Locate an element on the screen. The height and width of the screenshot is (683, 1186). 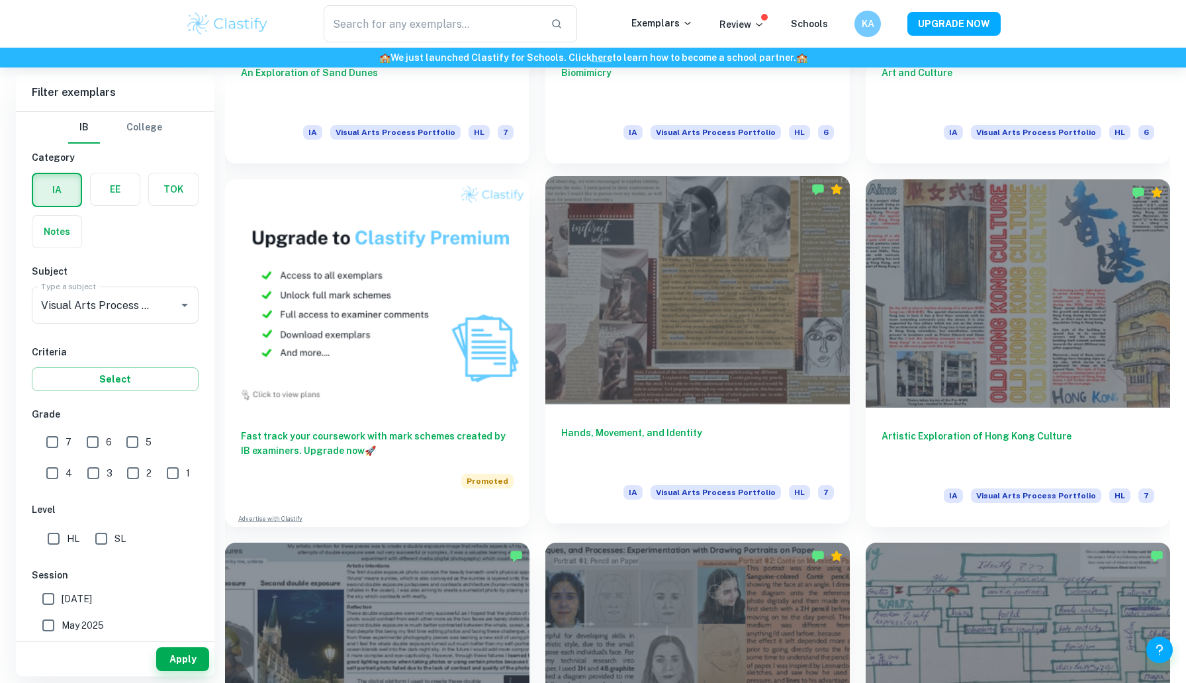
h6: Category is located at coordinates (115, 158).